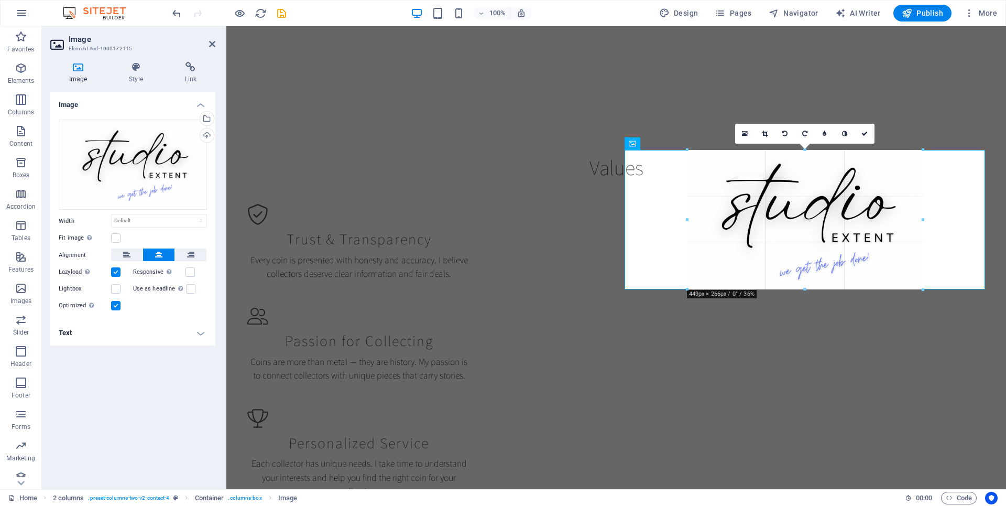 This screenshot has height=506, width=1006. What do you see at coordinates (133, 333) in the screenshot?
I see `h4: Text` at bounding box center [133, 333].